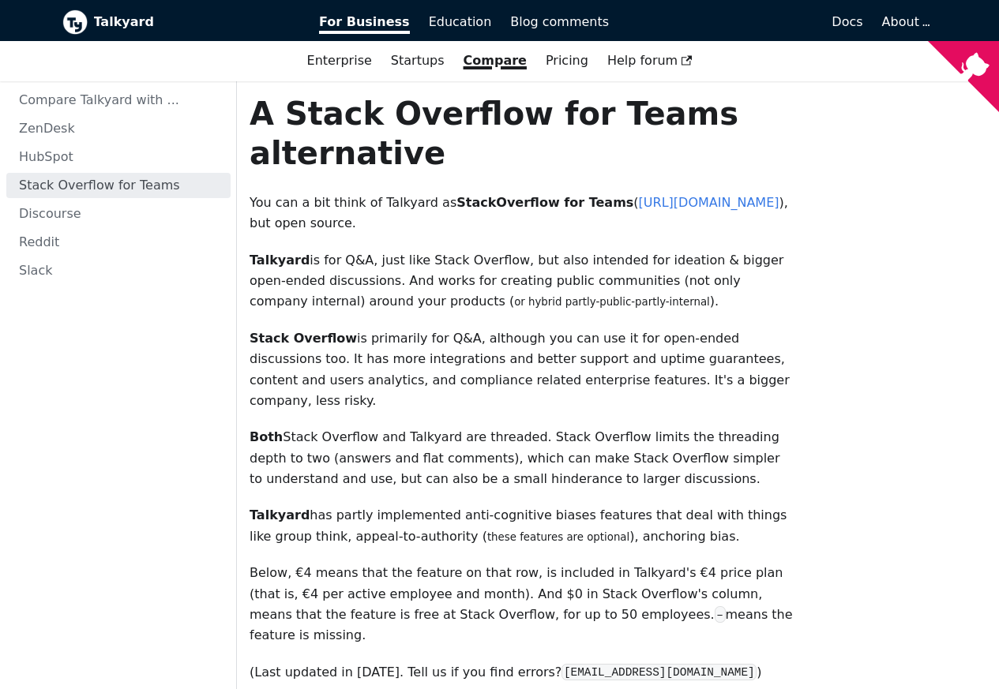 The height and width of the screenshot is (689, 999). I want to click on a: Startups, so click(418, 61).